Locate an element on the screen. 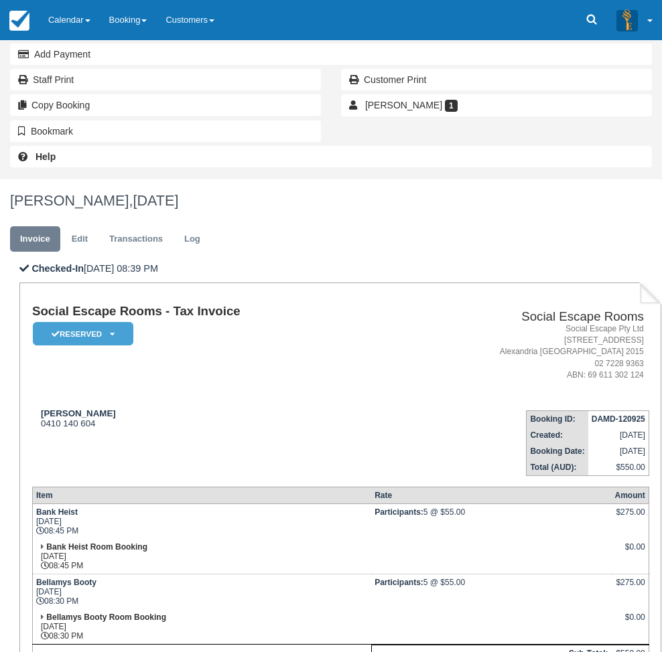  strong: Bellamys Booty Room Booking is located at coordinates (106, 617).